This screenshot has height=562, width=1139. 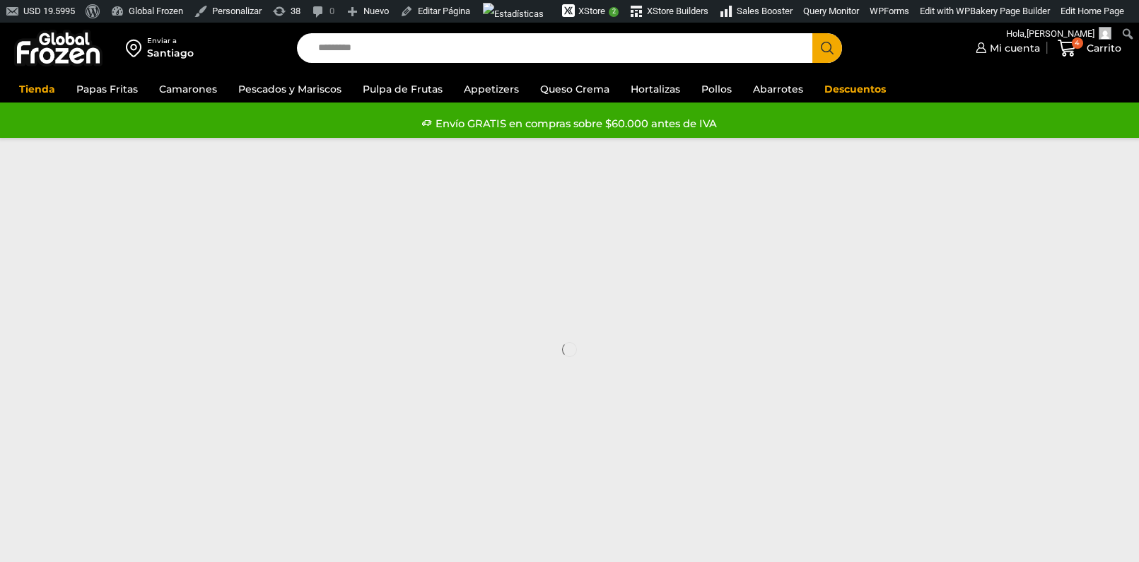 I want to click on span: XStore, so click(x=592, y=11).